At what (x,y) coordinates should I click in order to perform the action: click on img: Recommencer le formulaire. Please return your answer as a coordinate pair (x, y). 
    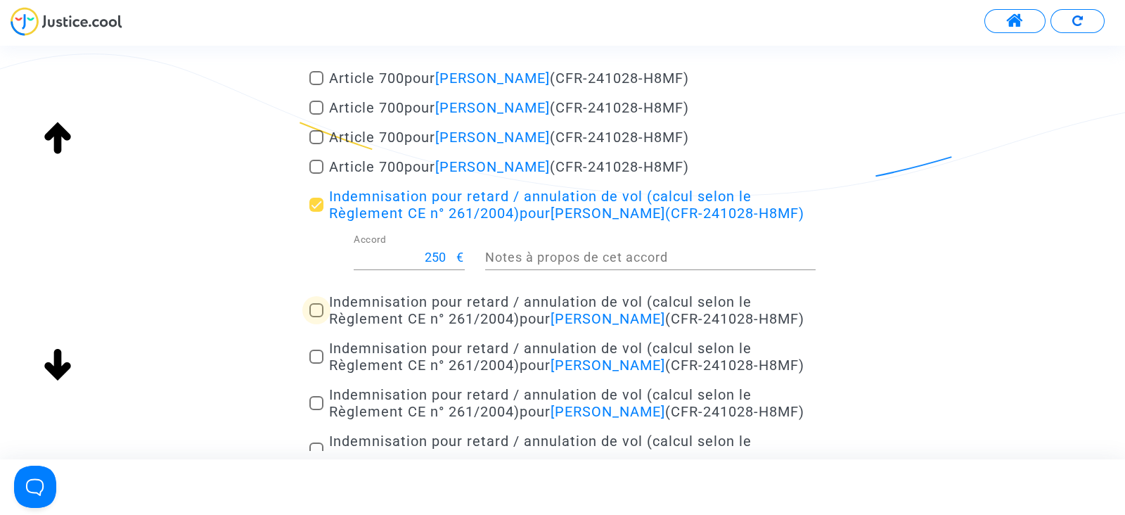
    Looking at the image, I should click on (1077, 20).